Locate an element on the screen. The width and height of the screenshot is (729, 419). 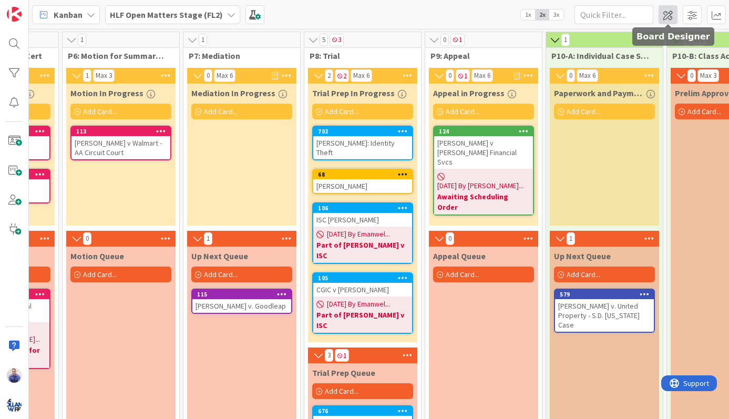
span: Paperwork and Payment in Progress is located at coordinates (599, 93).